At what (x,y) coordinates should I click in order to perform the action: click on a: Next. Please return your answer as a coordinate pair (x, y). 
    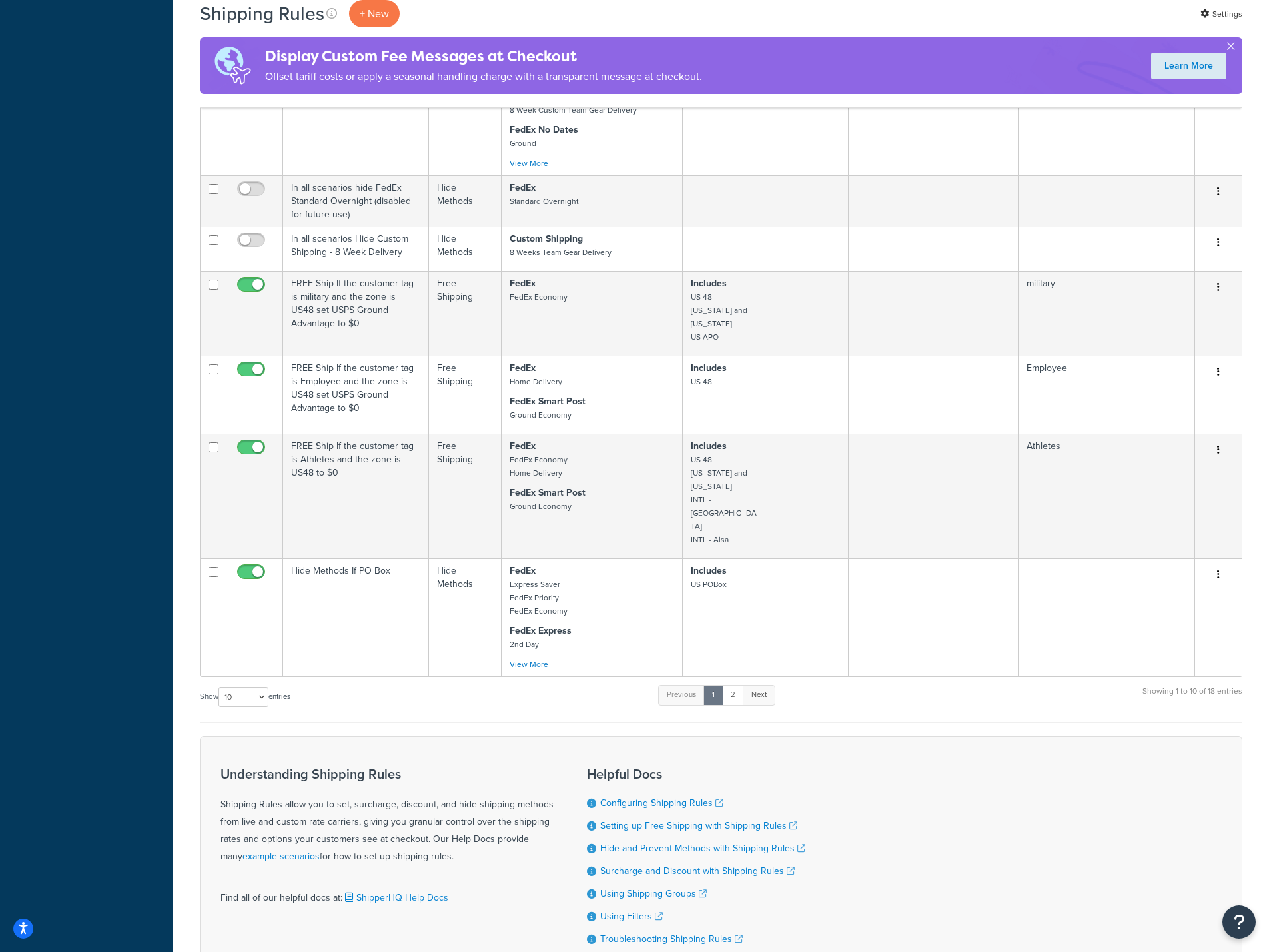
    Looking at the image, I should click on (759, 694).